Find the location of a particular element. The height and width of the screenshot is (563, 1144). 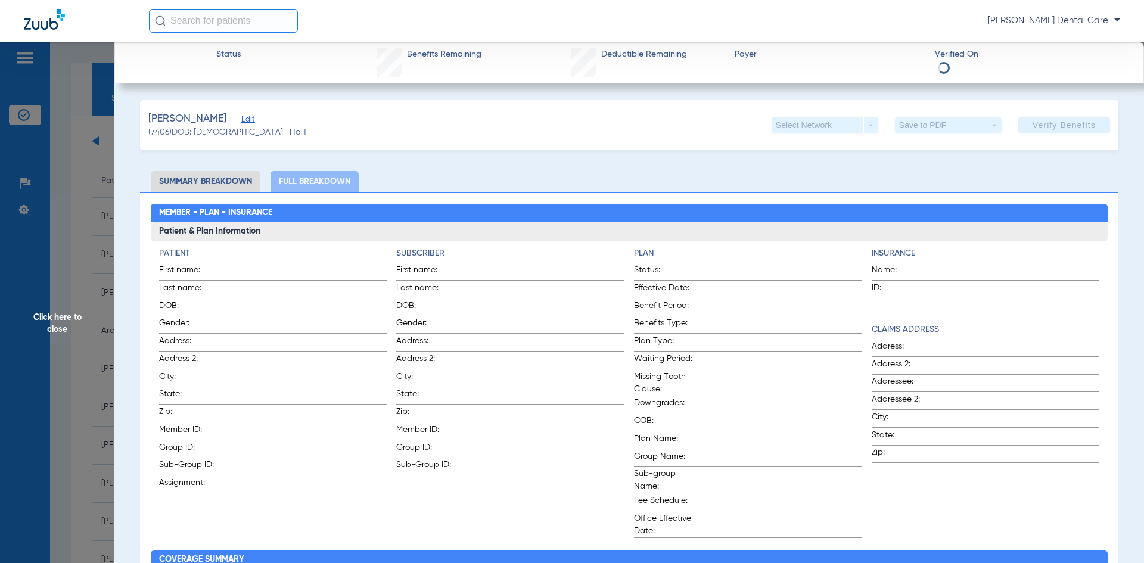

app-breakdown-title: Subscriber is located at coordinates (510, 253).